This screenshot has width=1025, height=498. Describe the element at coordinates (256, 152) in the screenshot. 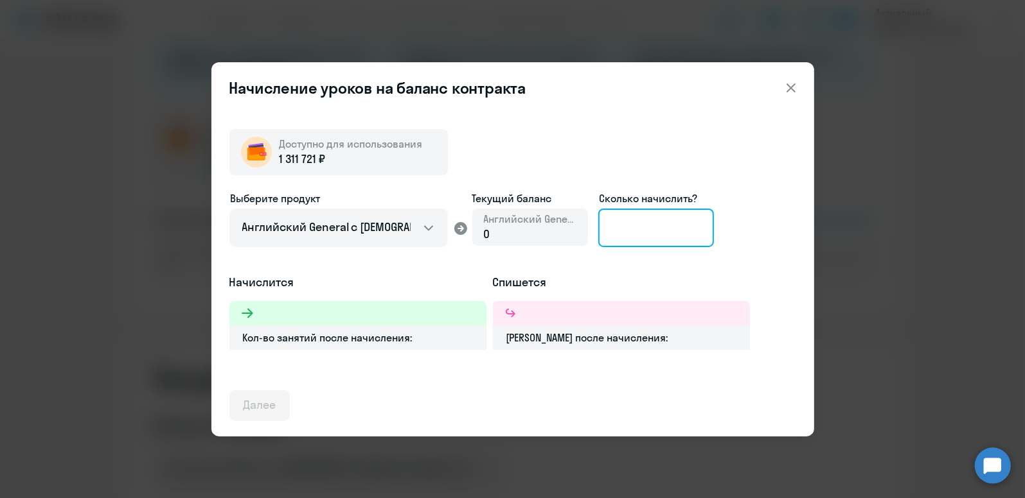

I see `img: wallet-circle.png` at that location.